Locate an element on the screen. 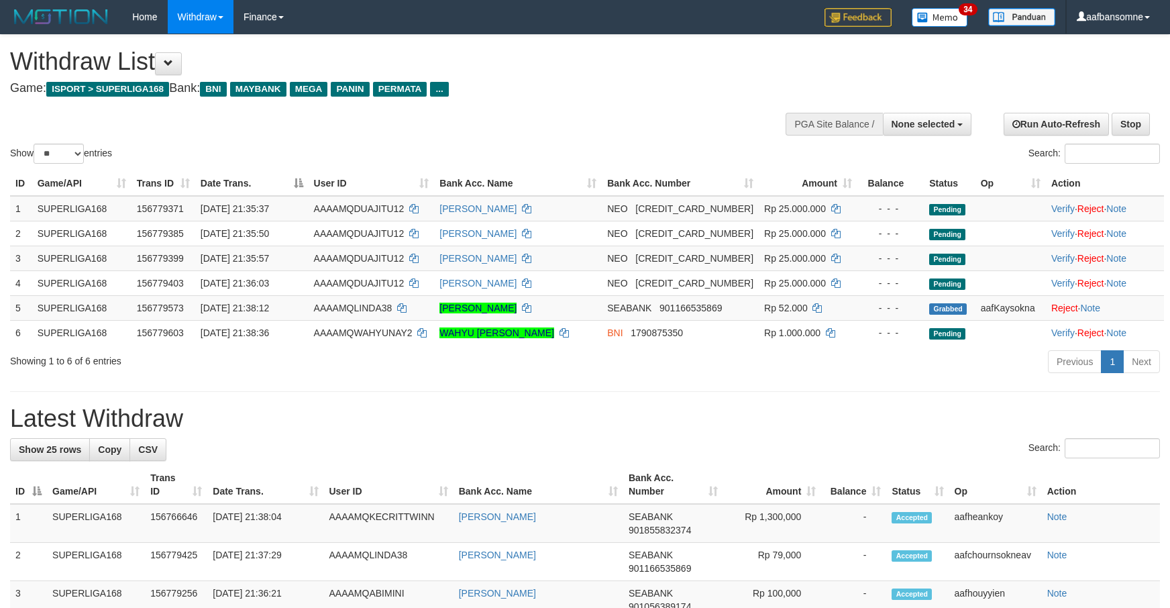 This screenshot has height=608, width=1170. td: Rp 79,000 is located at coordinates (772, 562).